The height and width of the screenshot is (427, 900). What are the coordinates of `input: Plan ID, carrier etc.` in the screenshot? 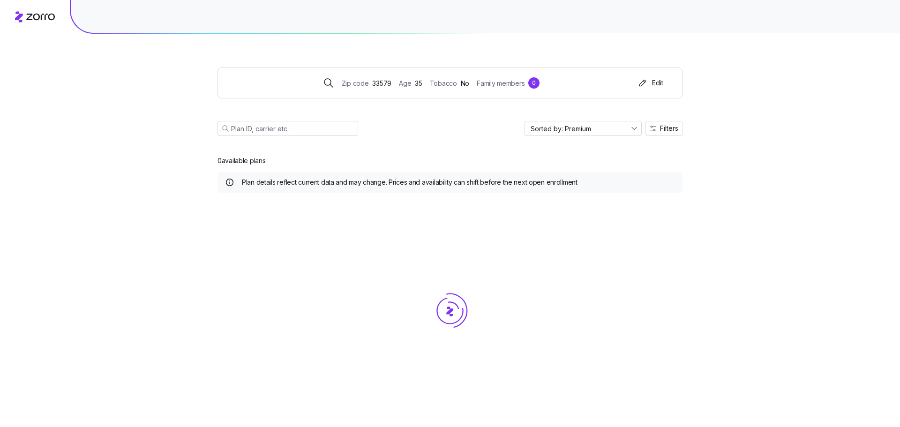 It's located at (288, 128).